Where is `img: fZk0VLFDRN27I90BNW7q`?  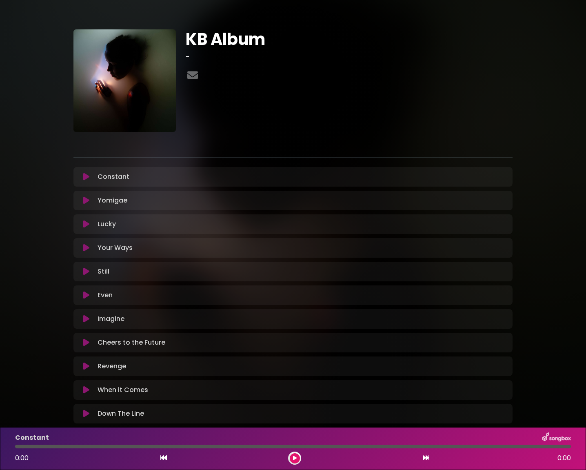 img: fZk0VLFDRN27I90BNW7q is located at coordinates (124, 80).